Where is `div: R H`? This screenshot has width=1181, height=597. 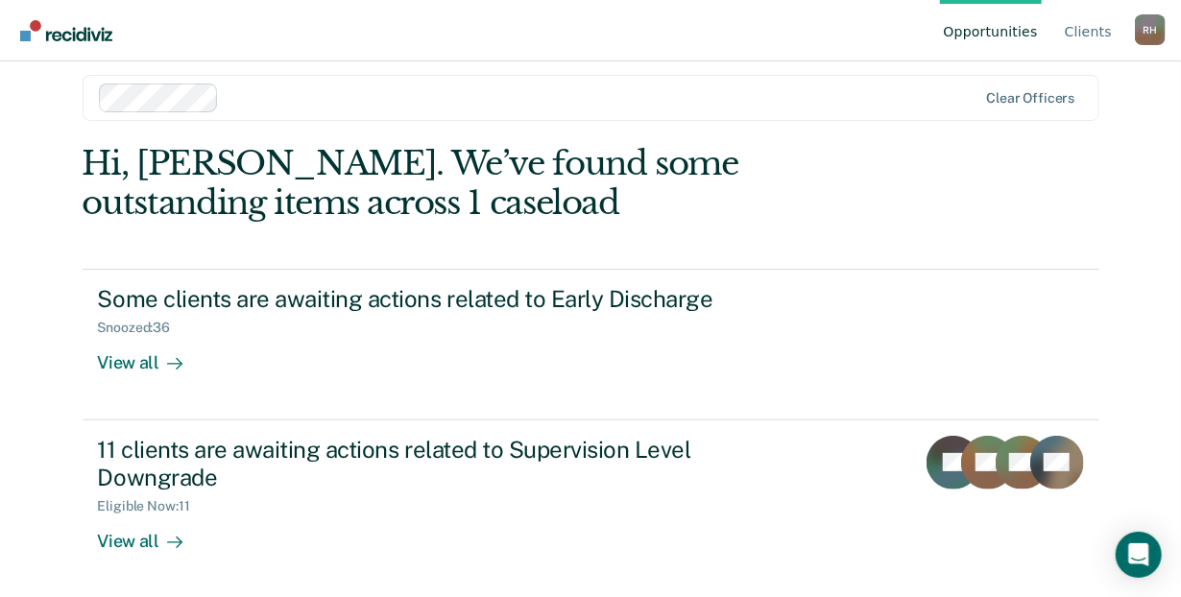 div: R H is located at coordinates (1150, 30).